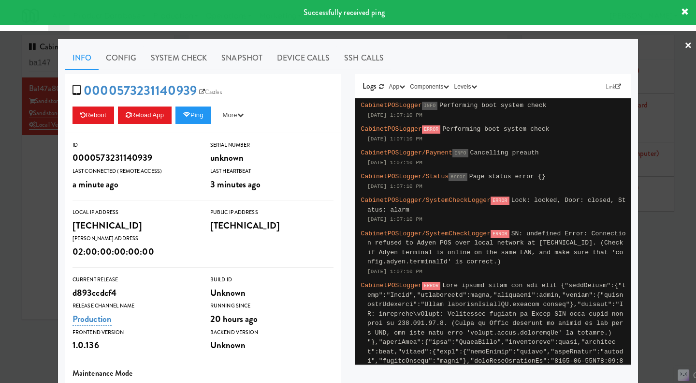  I want to click on button: Reboot, so click(93, 115).